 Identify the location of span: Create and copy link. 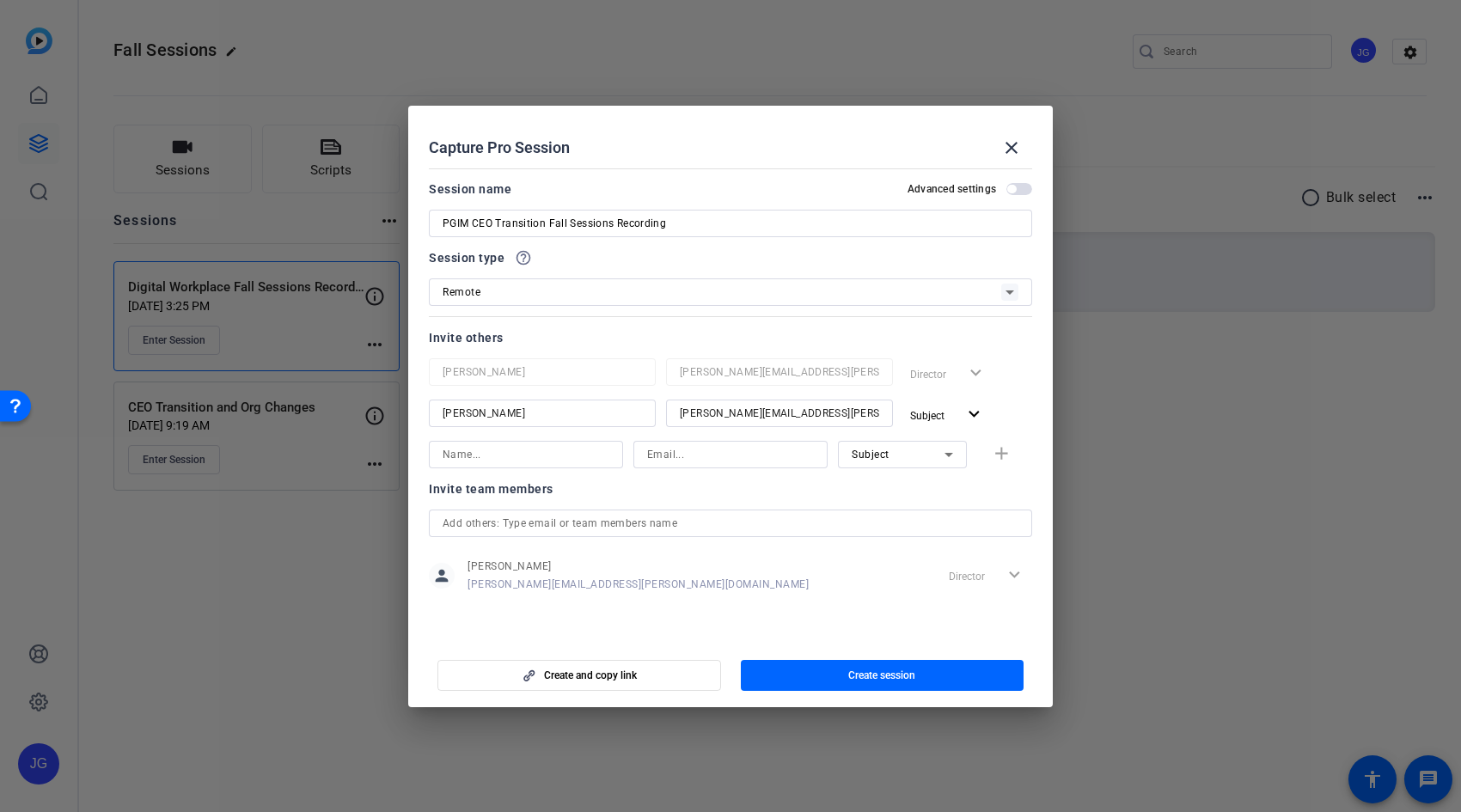
(591, 675).